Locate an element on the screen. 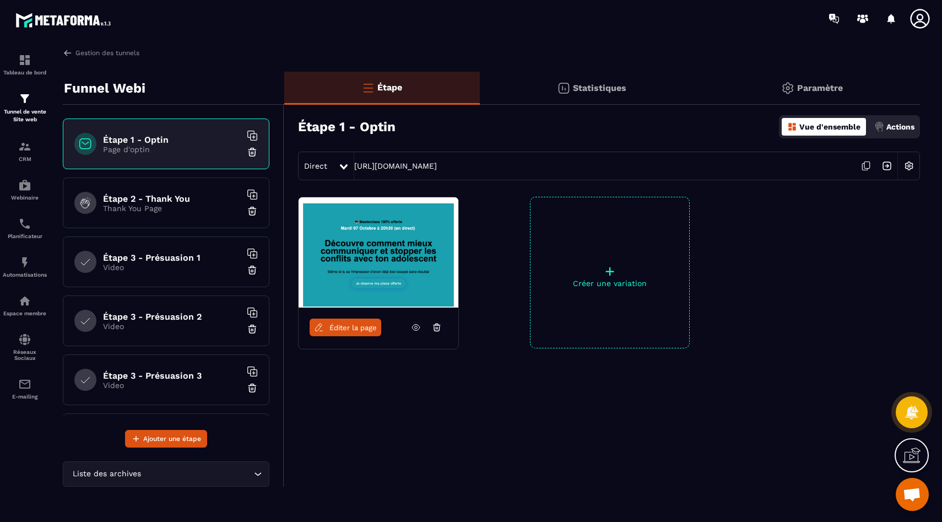 Image resolution: width=942 pixels, height=522 pixels. a: formationformationTableau de bord is located at coordinates (25, 64).